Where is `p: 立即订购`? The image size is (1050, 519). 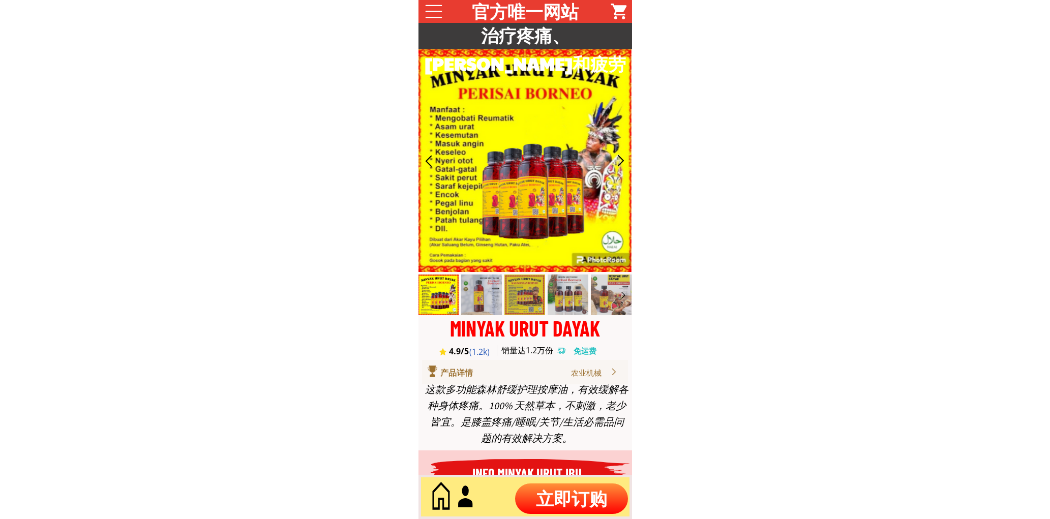 p: 立即订购 is located at coordinates (571, 499).